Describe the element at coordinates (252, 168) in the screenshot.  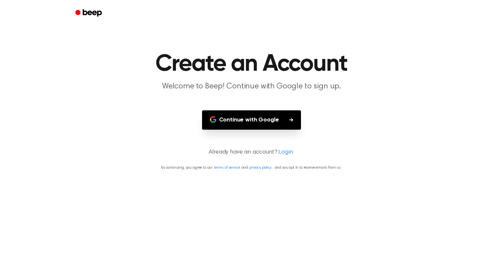
I see `p: By continuing, you agree to our and , and you opt in to receive emails from us.` at that location.